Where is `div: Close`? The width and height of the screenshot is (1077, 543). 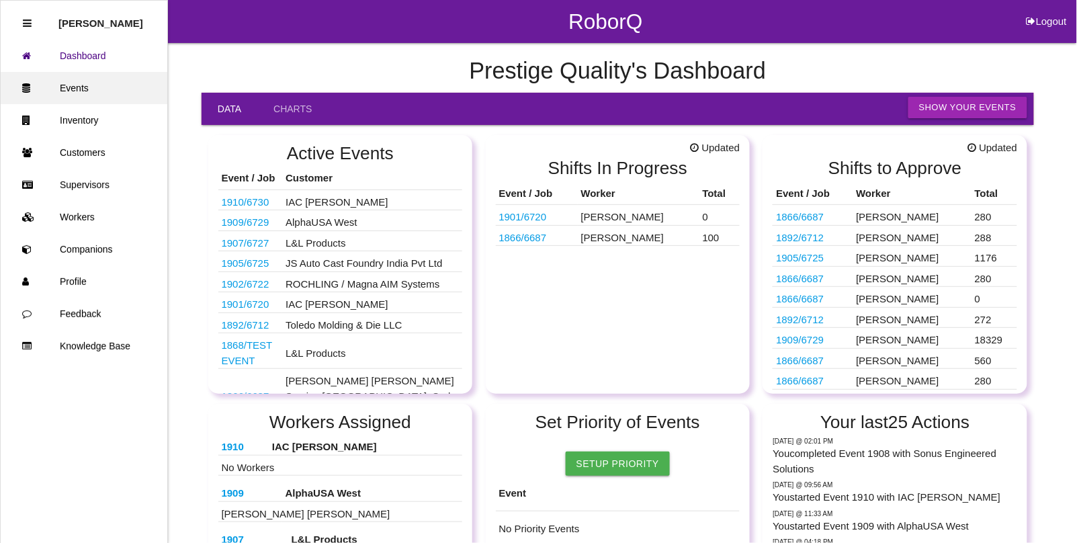 div: Close is located at coordinates (27, 24).